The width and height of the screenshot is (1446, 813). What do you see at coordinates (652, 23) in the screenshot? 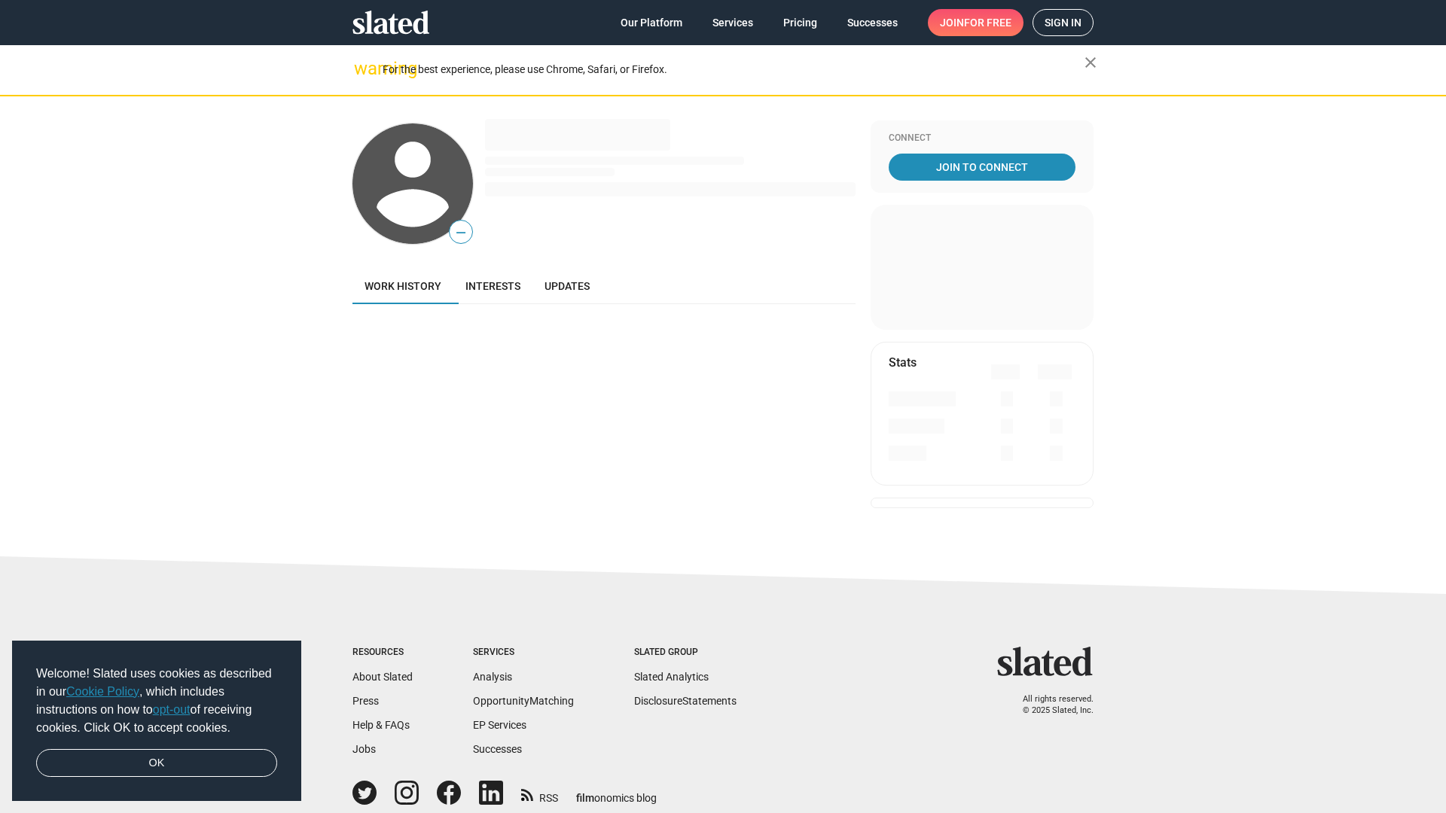
I see `a: Our Platform` at bounding box center [652, 23].